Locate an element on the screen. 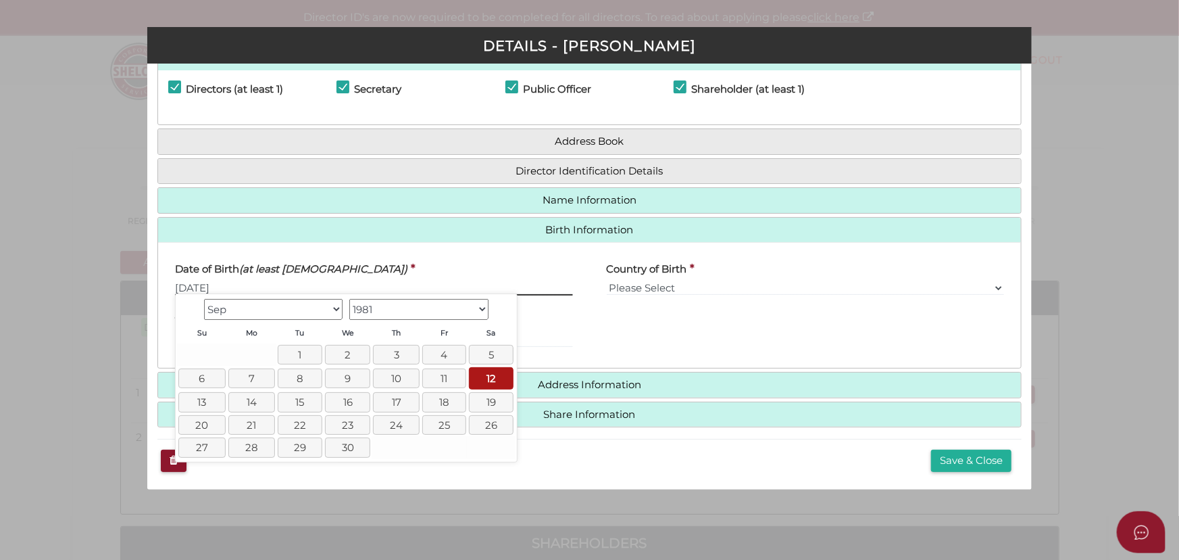 This screenshot has height=560, width=1179. a: 10 is located at coordinates (396, 378).